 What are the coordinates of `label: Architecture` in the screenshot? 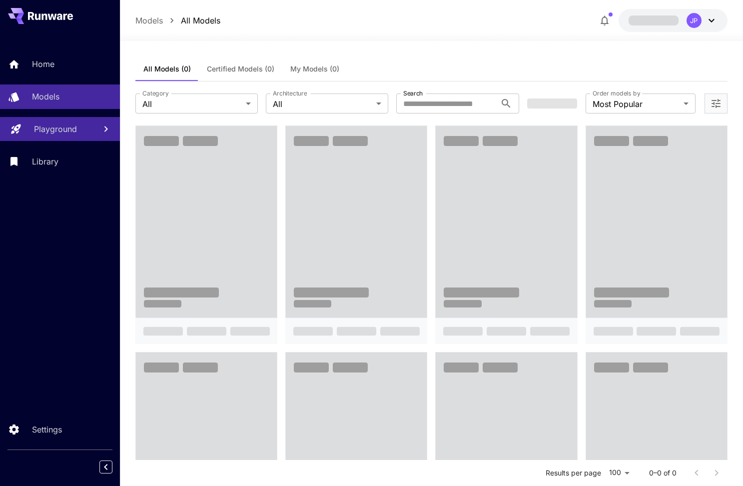 It's located at (290, 93).